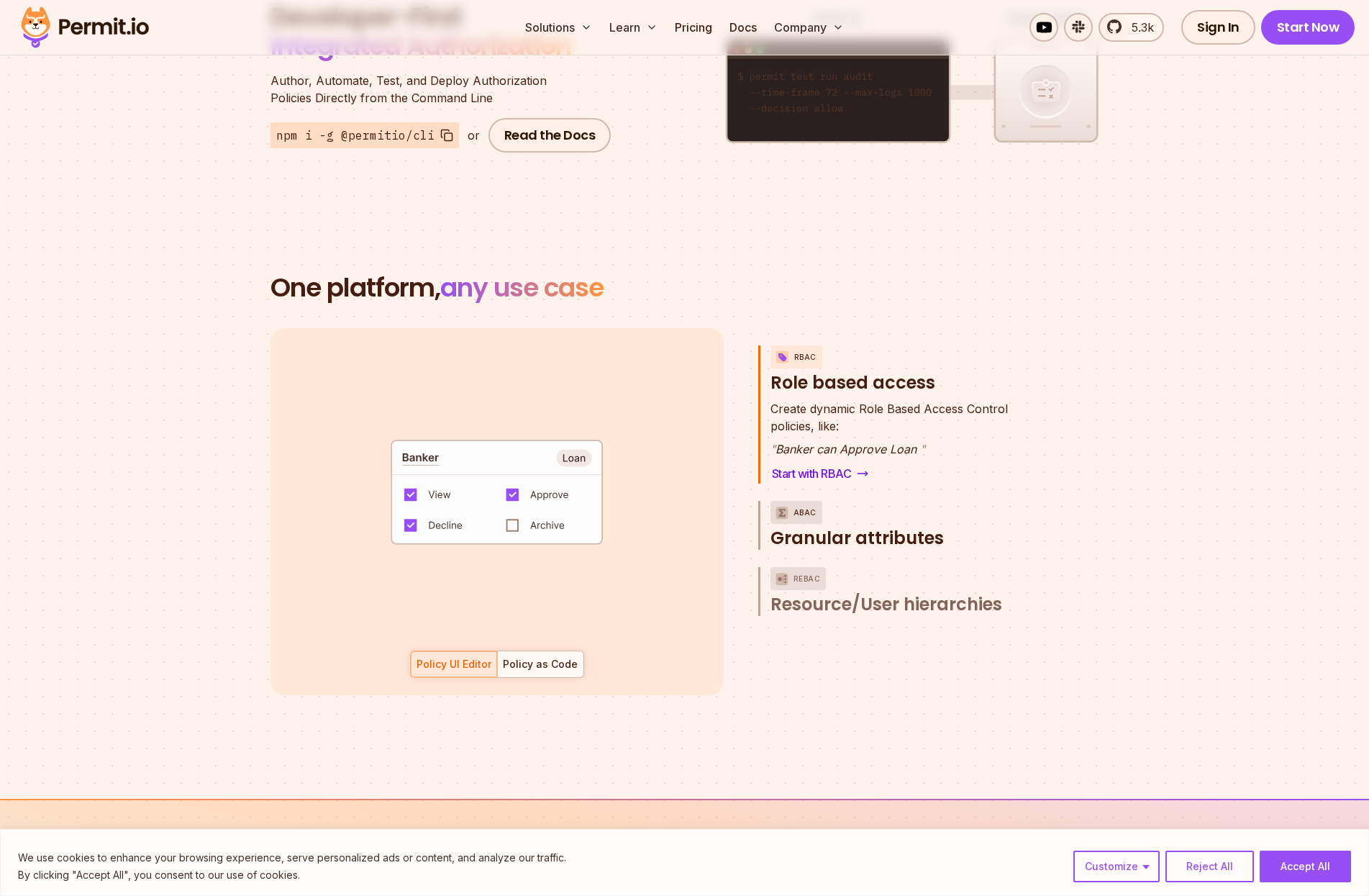 This screenshot has height=896, width=1369. Describe the element at coordinates (443, 89) in the screenshot. I see `p: Policies Directly from the Command Line` at that location.